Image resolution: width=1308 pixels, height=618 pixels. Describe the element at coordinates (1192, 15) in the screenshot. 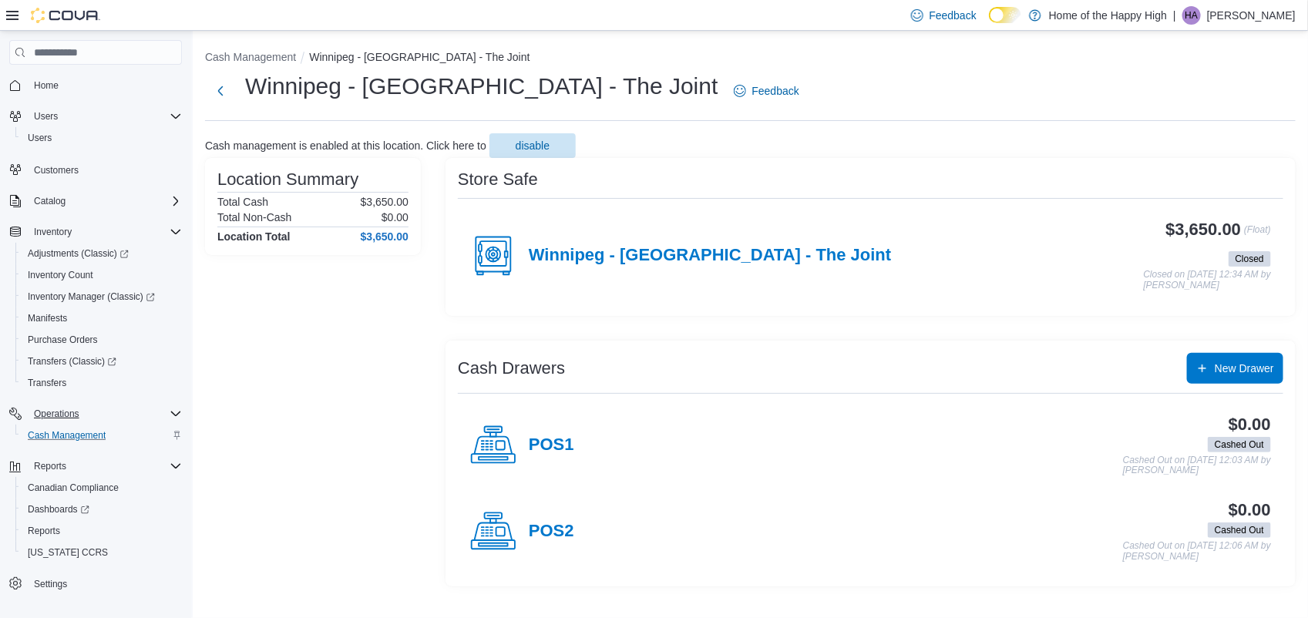

I see `div: Hussain Abbas` at that location.